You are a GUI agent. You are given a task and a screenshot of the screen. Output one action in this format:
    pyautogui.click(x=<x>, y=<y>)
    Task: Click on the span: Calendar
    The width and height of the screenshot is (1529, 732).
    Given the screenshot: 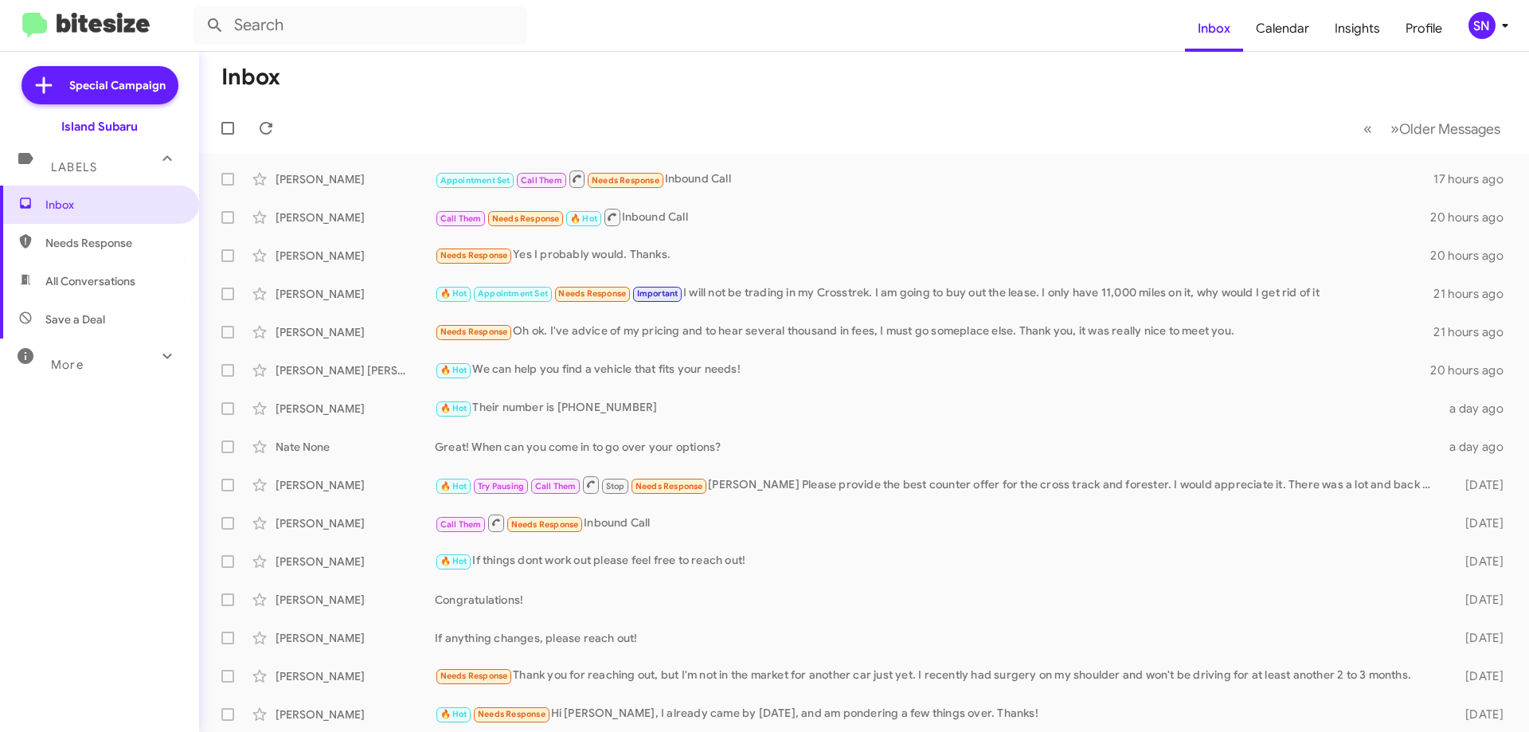 What is the action you would take?
    pyautogui.click(x=1282, y=29)
    